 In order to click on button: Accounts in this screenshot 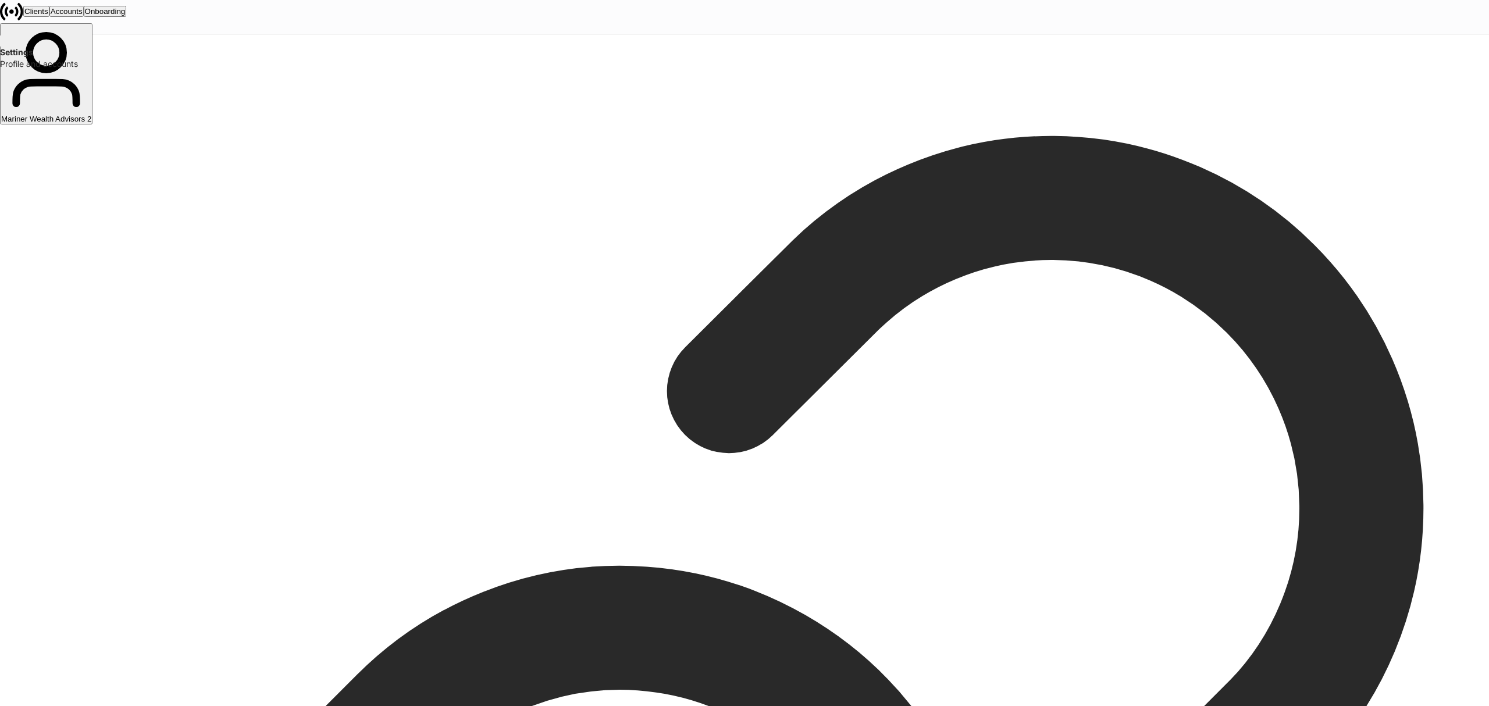, I will do `click(66, 11)`.